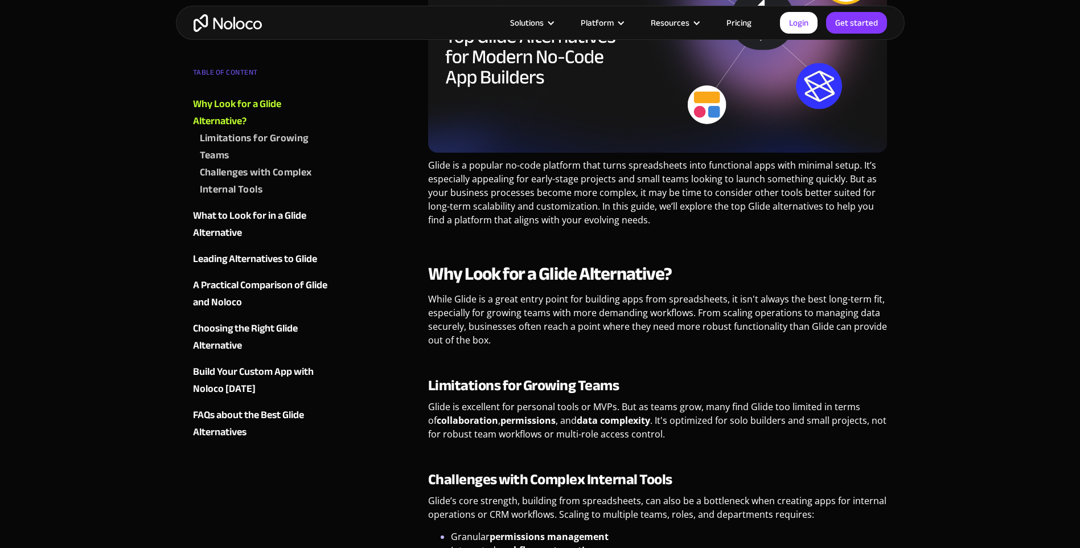 This screenshot has width=1080, height=548. I want to click on strong: Limitations for Growing Teams, so click(524, 385).